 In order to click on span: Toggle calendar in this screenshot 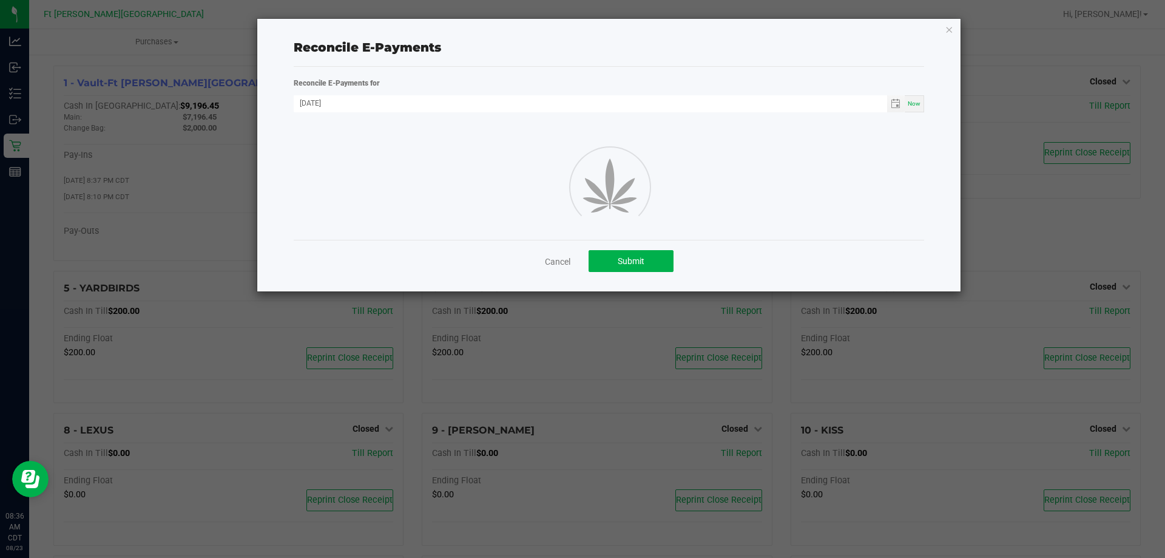, I will do `click(896, 104)`.